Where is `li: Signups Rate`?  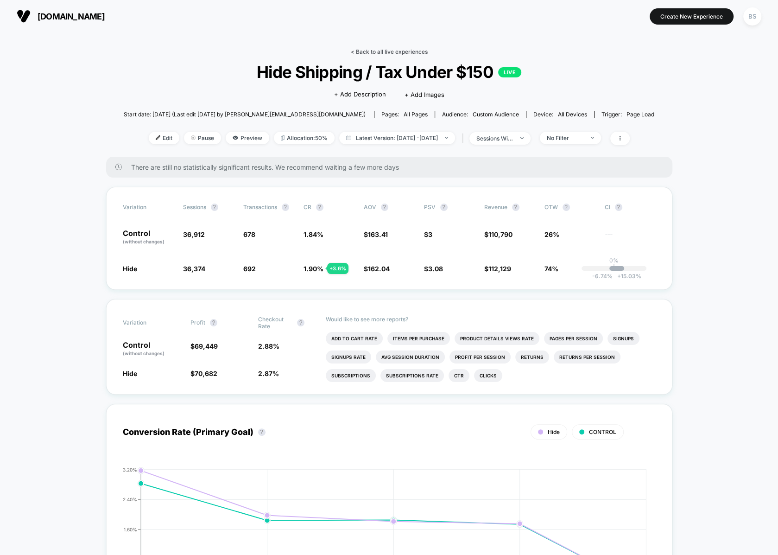
li: Signups Rate is located at coordinates (349, 357).